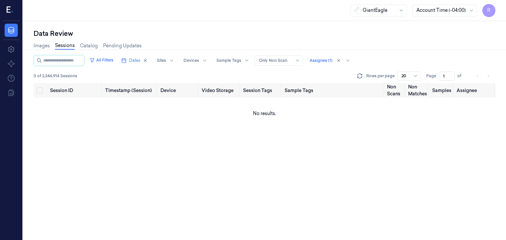 This screenshot has height=240, width=506. Describe the element at coordinates (261, 91) in the screenshot. I see `th: Session Tags` at that location.